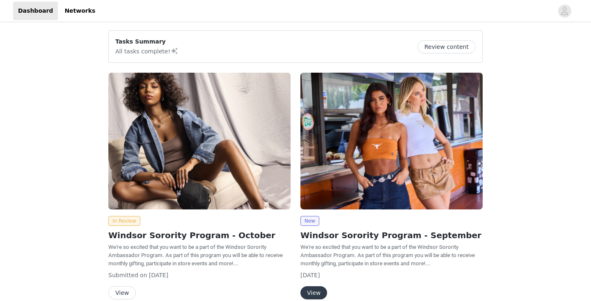  I want to click on button: Review content, so click(447, 47).